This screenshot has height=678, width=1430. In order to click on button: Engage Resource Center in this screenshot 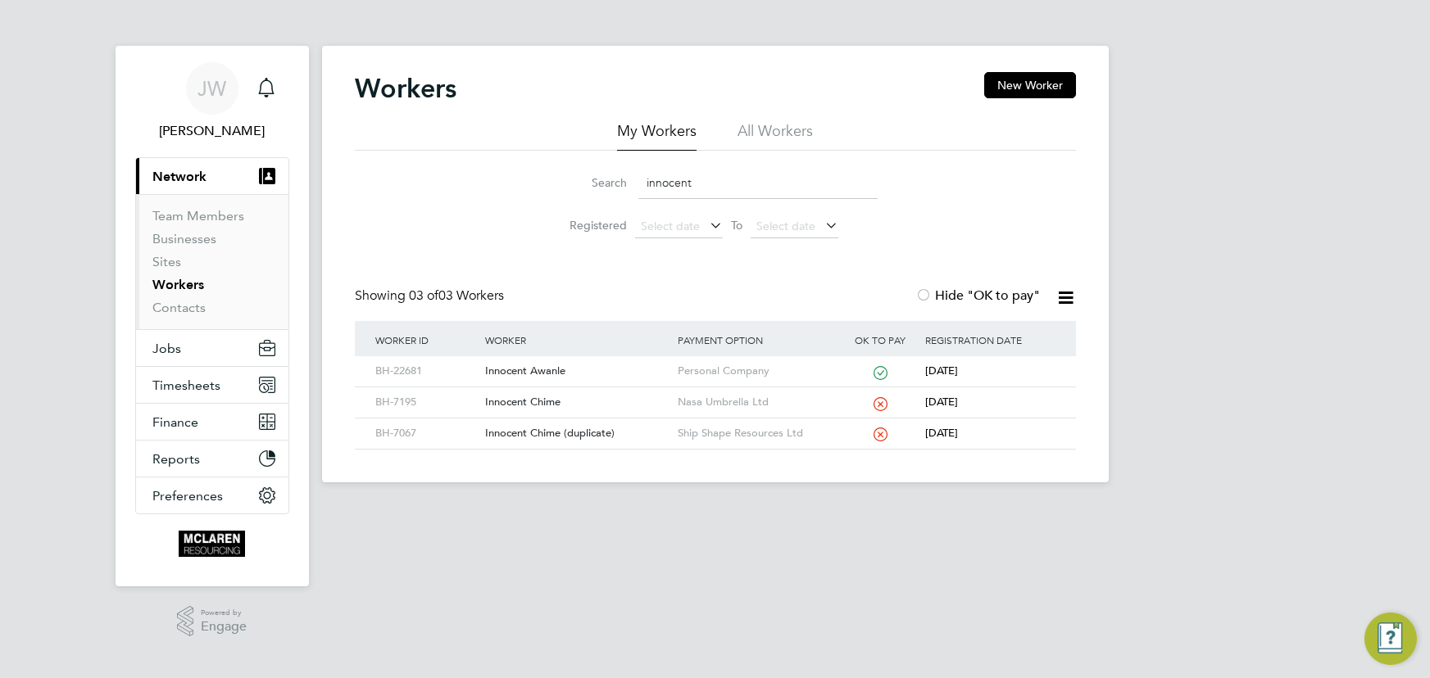, I will do `click(1390, 639)`.